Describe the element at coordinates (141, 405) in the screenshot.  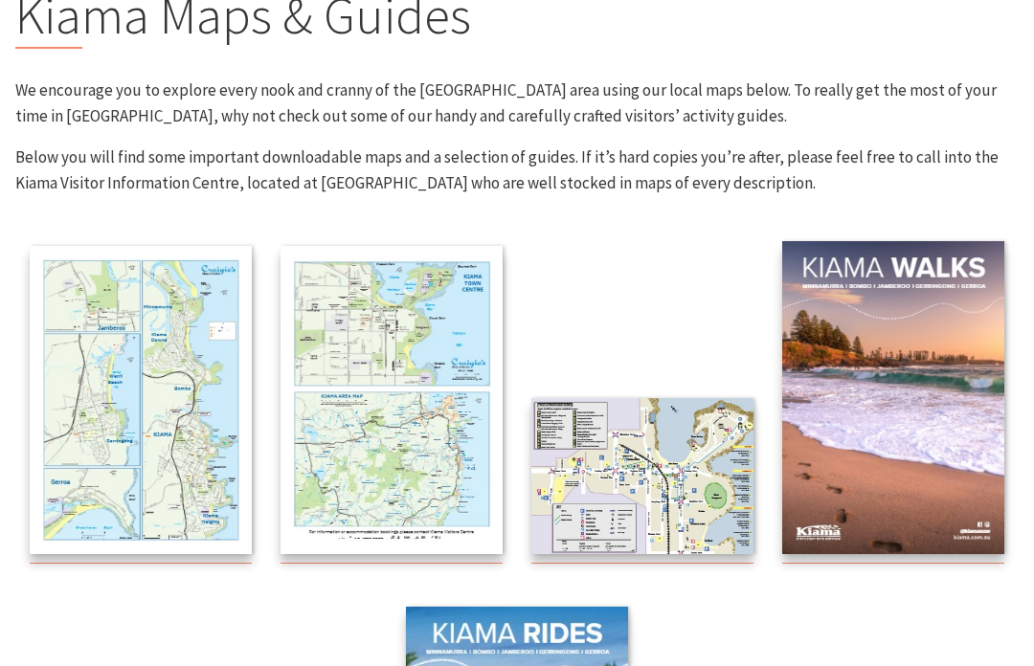
I see `a: Kiama Townships Map` at that location.